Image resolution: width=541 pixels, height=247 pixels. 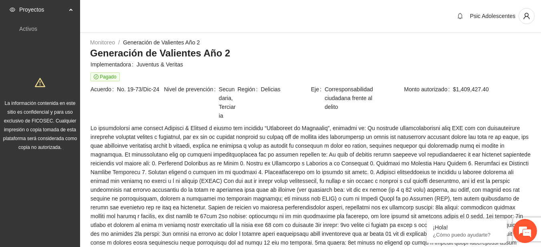 I want to click on h3: Generación de Valientes Año 2, so click(x=310, y=53).